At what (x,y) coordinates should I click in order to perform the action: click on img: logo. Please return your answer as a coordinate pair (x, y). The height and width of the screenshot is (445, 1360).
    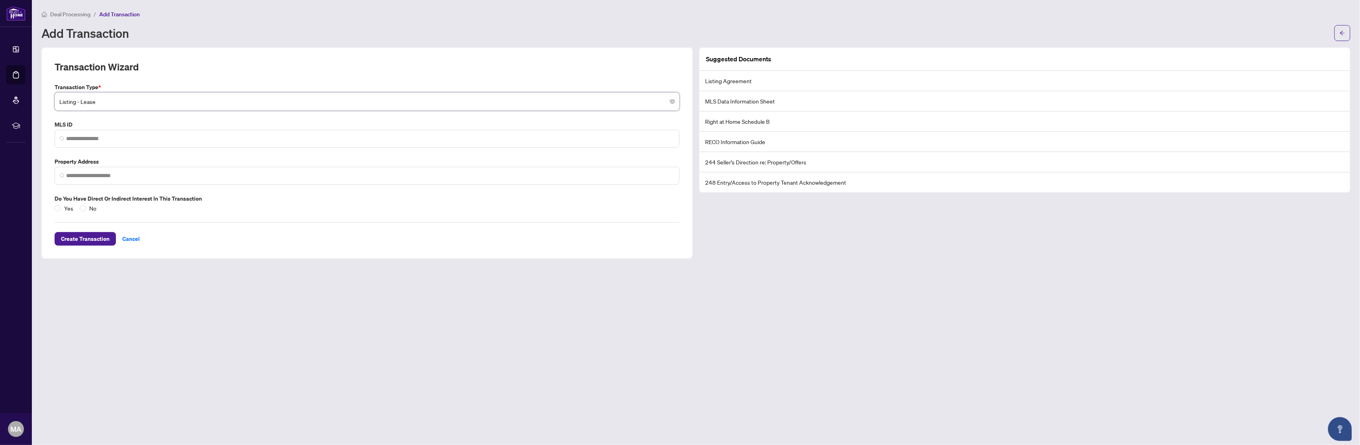
    Looking at the image, I should click on (16, 13).